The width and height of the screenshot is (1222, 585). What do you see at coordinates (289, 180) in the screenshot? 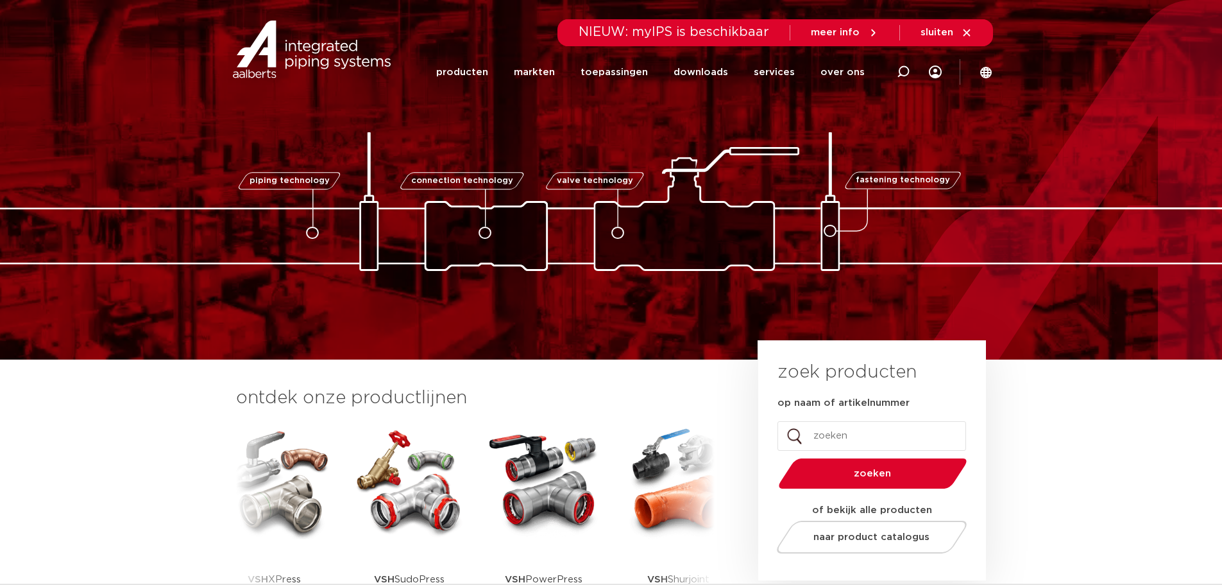
I see `span: piping technology` at bounding box center [289, 180].